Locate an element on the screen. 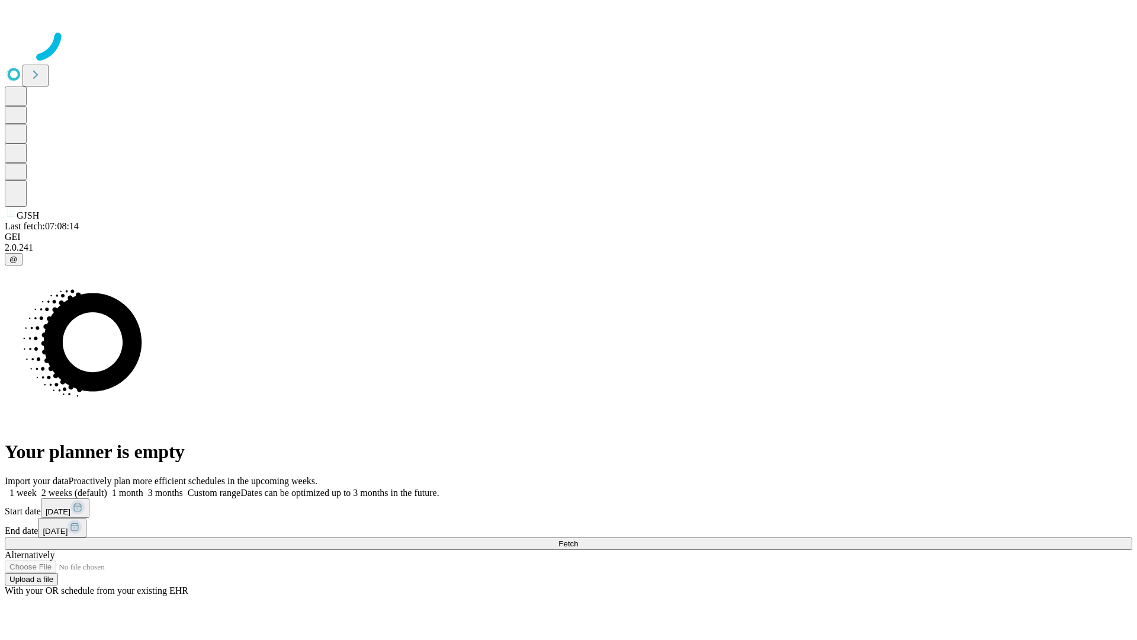 The image size is (1137, 640). span: Custom range is located at coordinates (214, 492).